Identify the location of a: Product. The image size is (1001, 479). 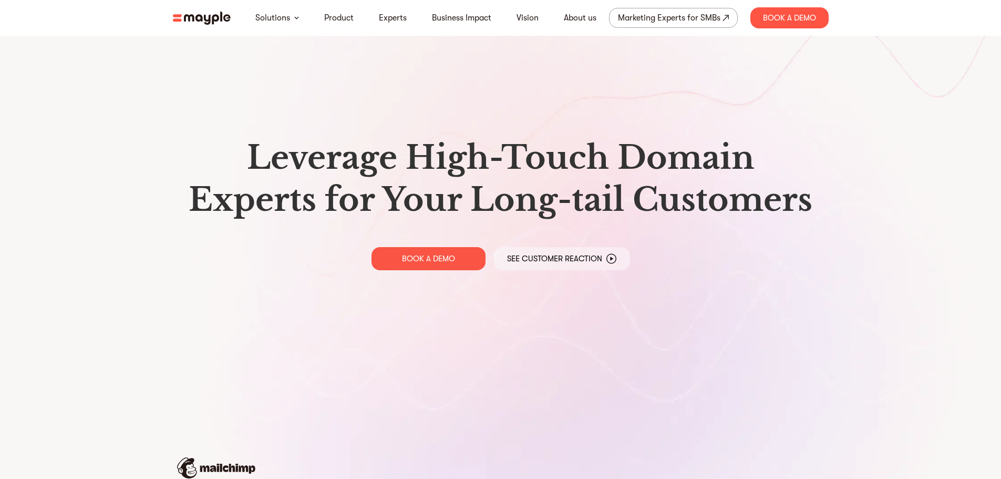
(339, 18).